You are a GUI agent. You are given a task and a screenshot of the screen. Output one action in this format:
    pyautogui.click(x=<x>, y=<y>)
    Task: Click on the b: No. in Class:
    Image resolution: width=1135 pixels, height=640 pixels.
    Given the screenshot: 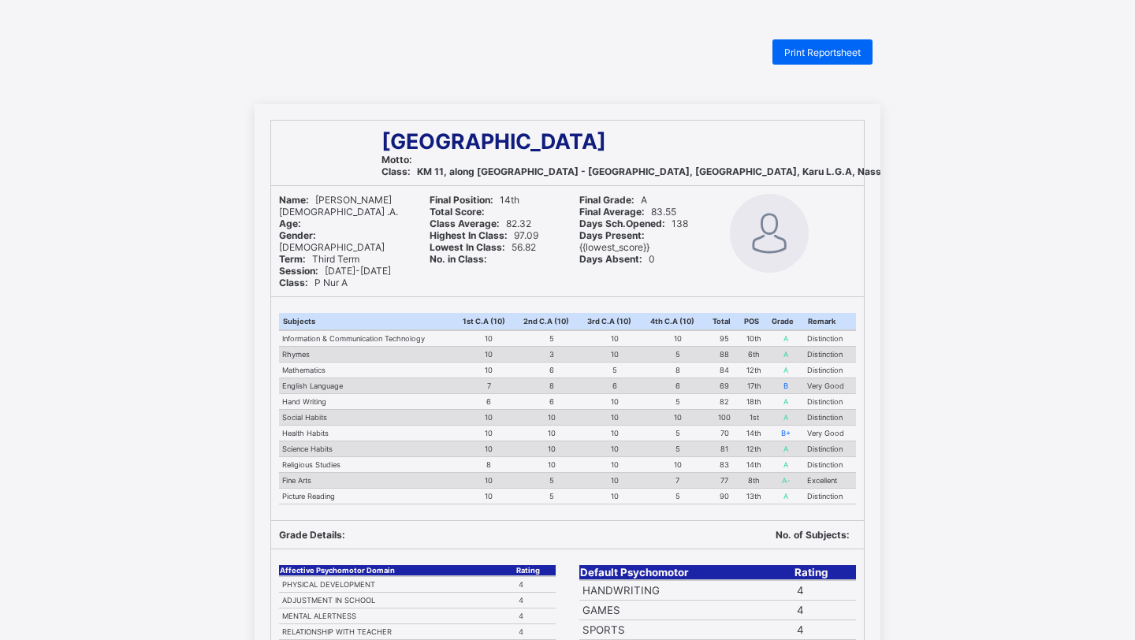 What is the action you would take?
    pyautogui.click(x=458, y=258)
    